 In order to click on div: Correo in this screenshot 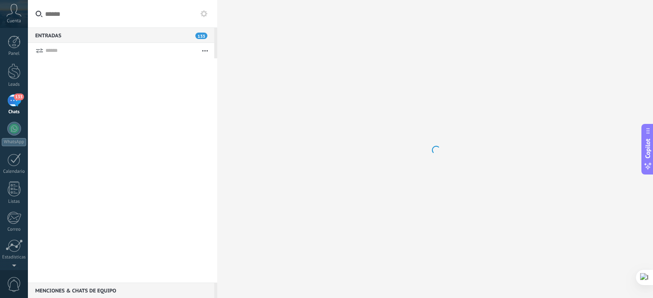, I will do `click(14, 230)`.